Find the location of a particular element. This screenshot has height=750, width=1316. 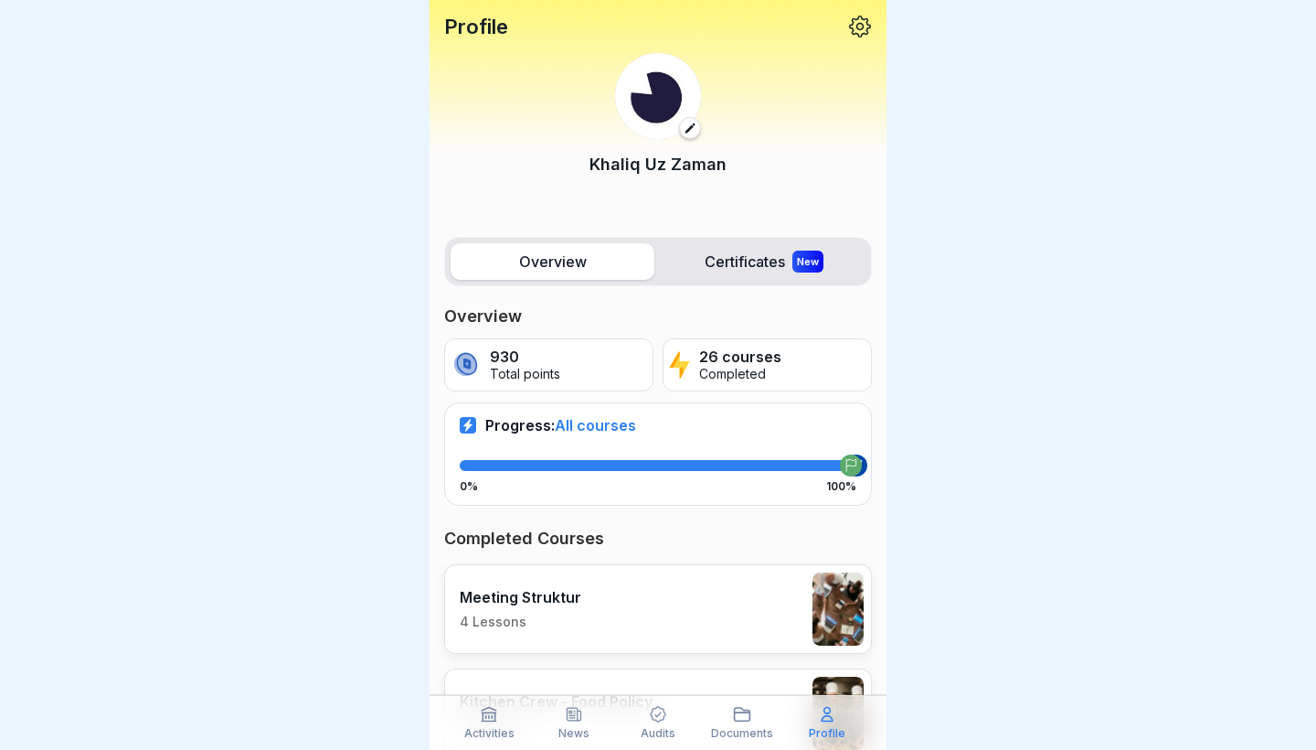

label: Certificates is located at coordinates (763, 261).